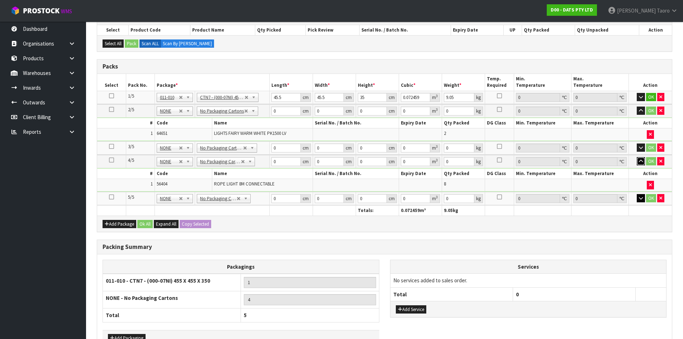 The height and width of the screenshot is (339, 683). Describe the element at coordinates (377, 210) in the screenshot. I see `th: Totals:` at that location.